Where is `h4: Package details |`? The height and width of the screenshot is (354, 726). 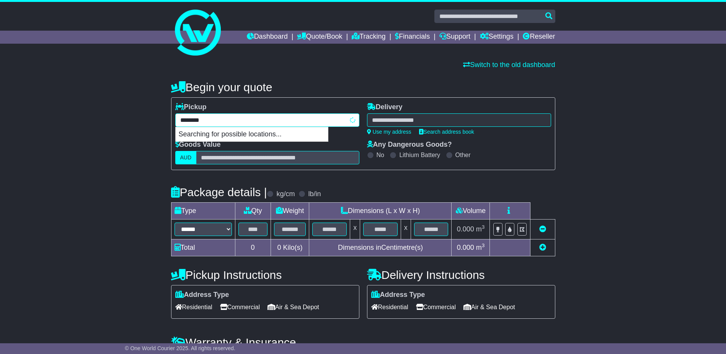
h4: Package details | is located at coordinates (219, 192).